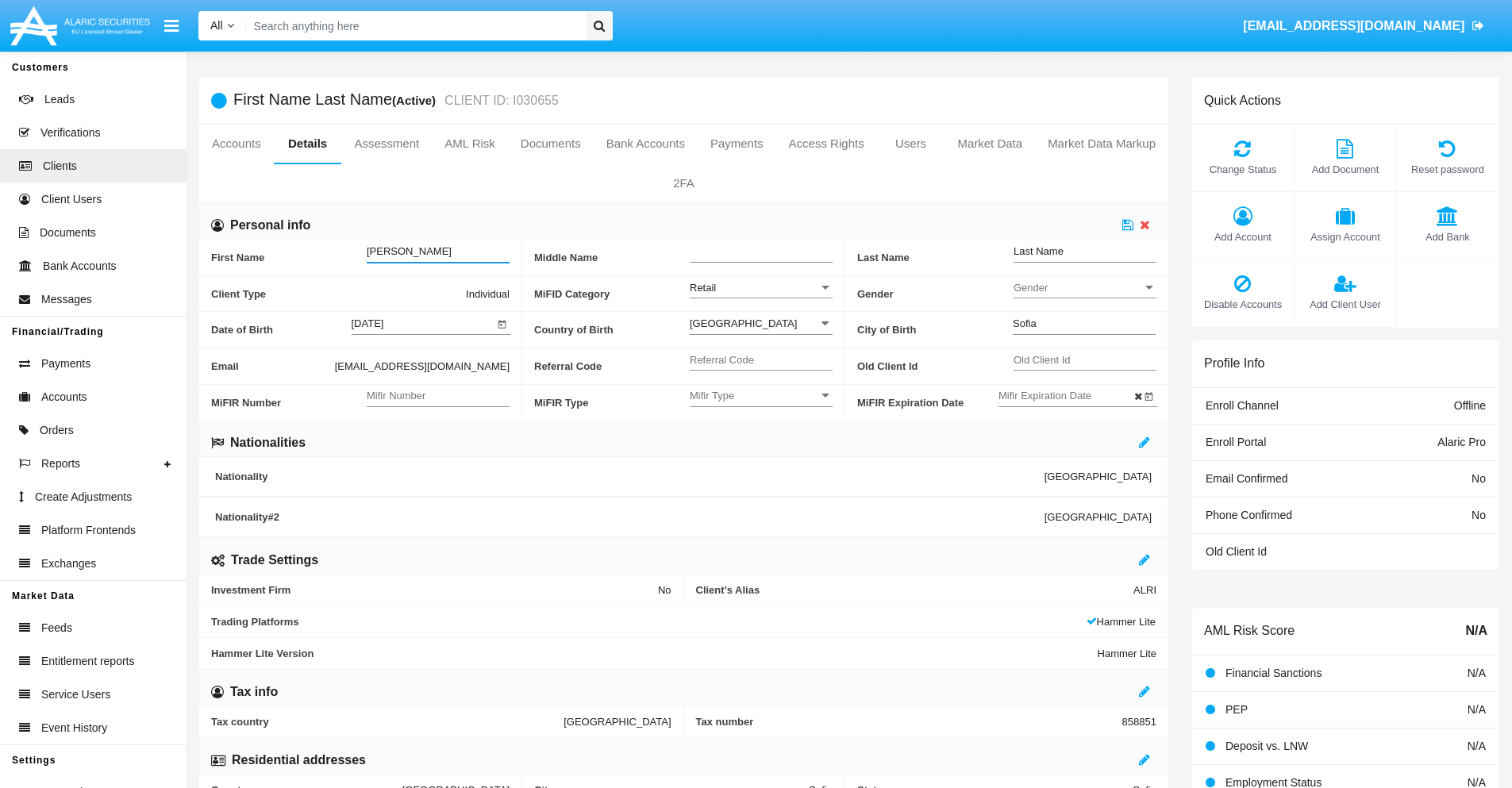 Image resolution: width=1512 pixels, height=788 pixels. What do you see at coordinates (684, 184) in the screenshot?
I see `a: 2FA` at bounding box center [684, 184].